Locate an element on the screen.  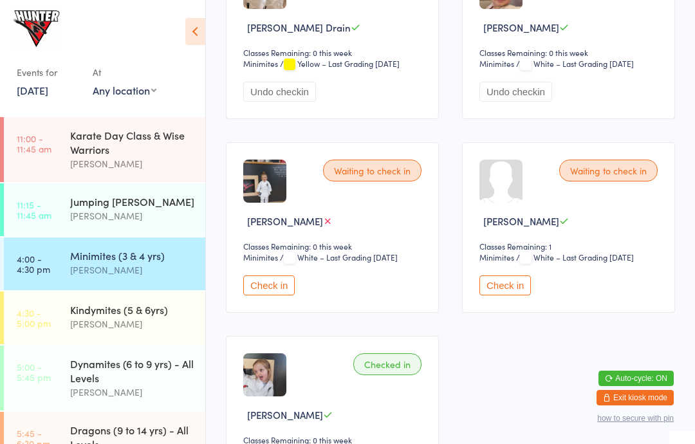
div: Dynamites (6 to 9 yrs) - All Levels is located at coordinates (132, 371).